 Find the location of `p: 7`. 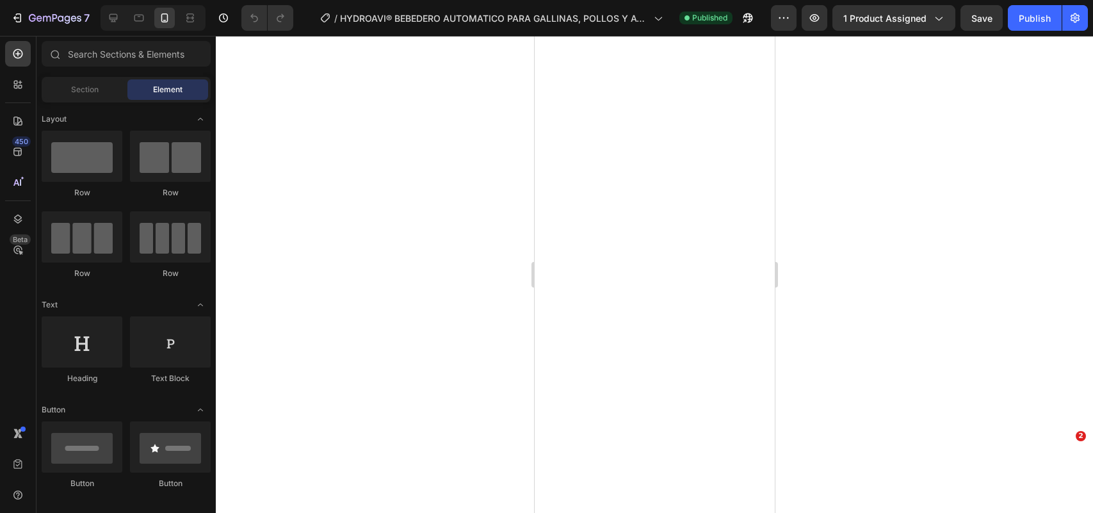

p: 7 is located at coordinates (86, 18).